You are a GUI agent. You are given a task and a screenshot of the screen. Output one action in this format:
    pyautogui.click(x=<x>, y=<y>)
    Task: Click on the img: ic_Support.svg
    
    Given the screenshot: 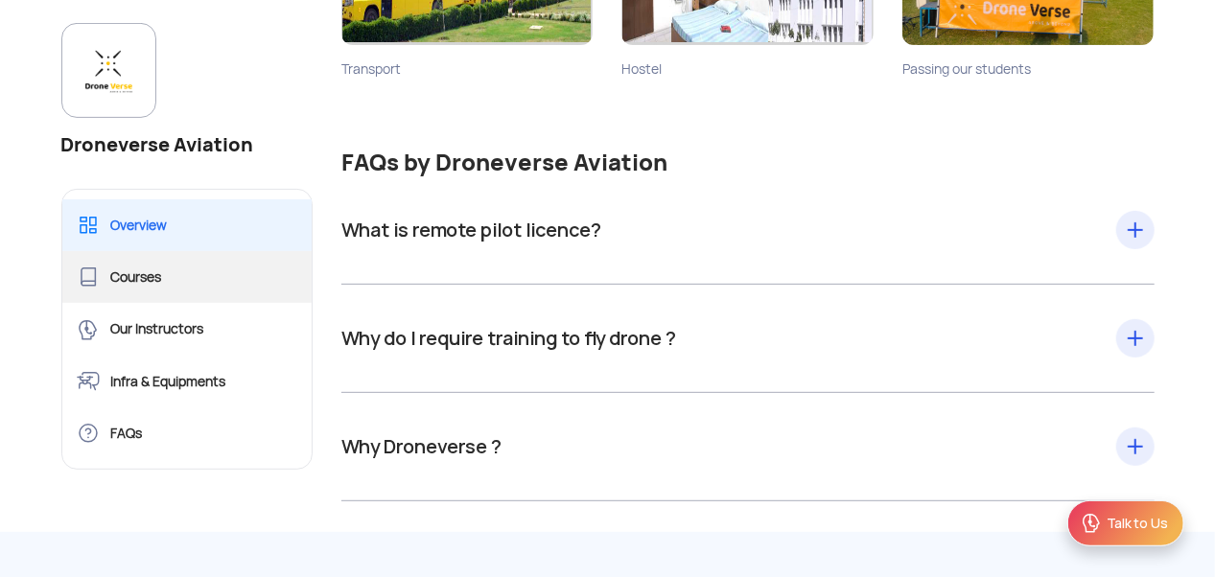 What is the action you would take?
    pyautogui.click(x=1092, y=524)
    